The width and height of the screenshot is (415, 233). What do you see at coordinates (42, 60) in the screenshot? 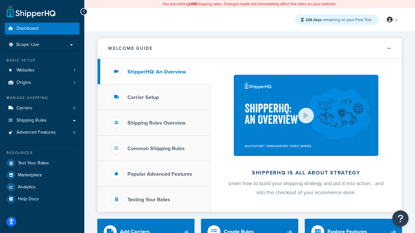
I see `div: Basic Setup` at bounding box center [42, 60].